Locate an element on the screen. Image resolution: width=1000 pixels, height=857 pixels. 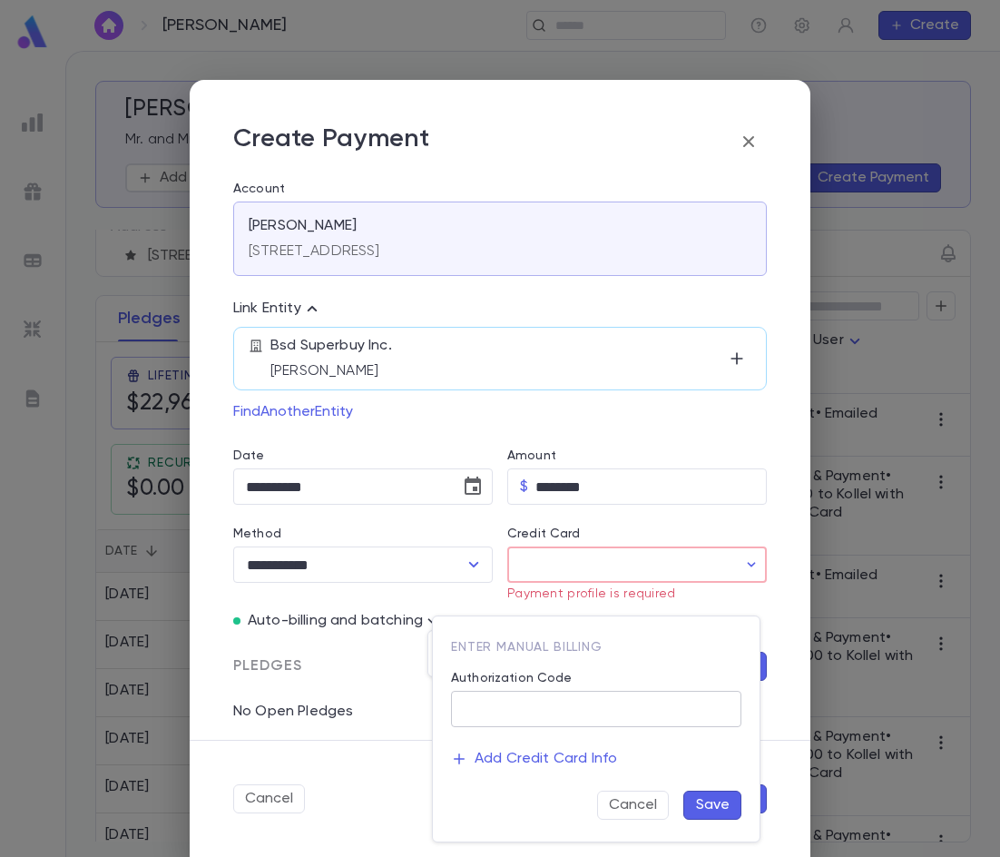
button: Add Credit Card Info is located at coordinates (534, 759).